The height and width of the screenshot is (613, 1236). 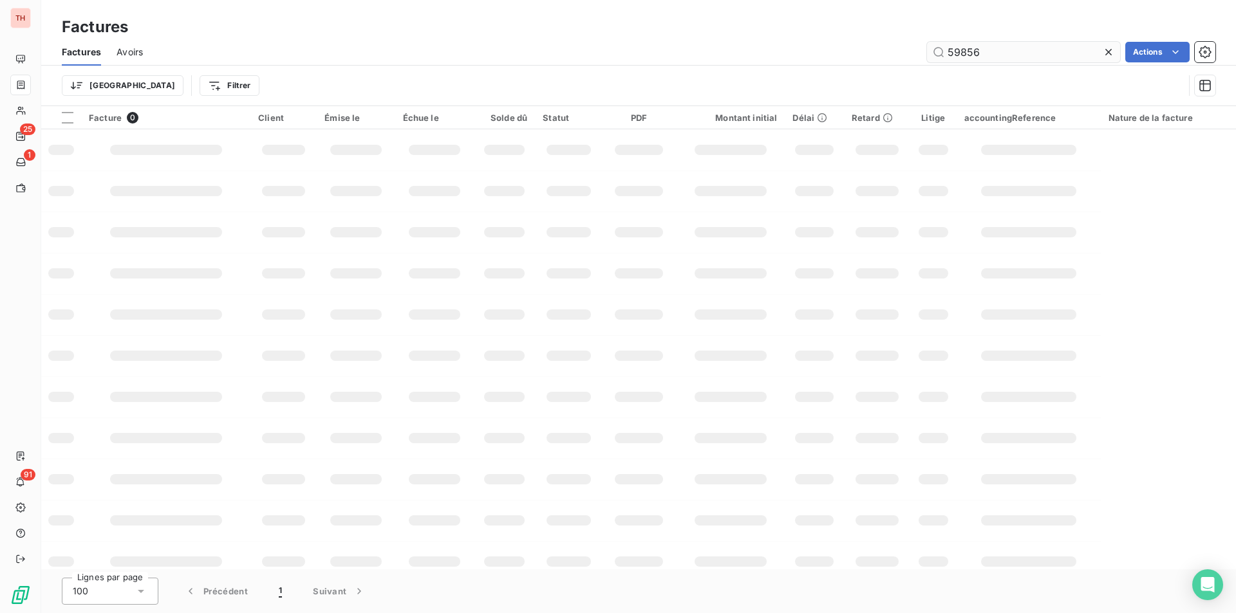 What do you see at coordinates (21, 18) in the screenshot?
I see `div: TH` at bounding box center [21, 18].